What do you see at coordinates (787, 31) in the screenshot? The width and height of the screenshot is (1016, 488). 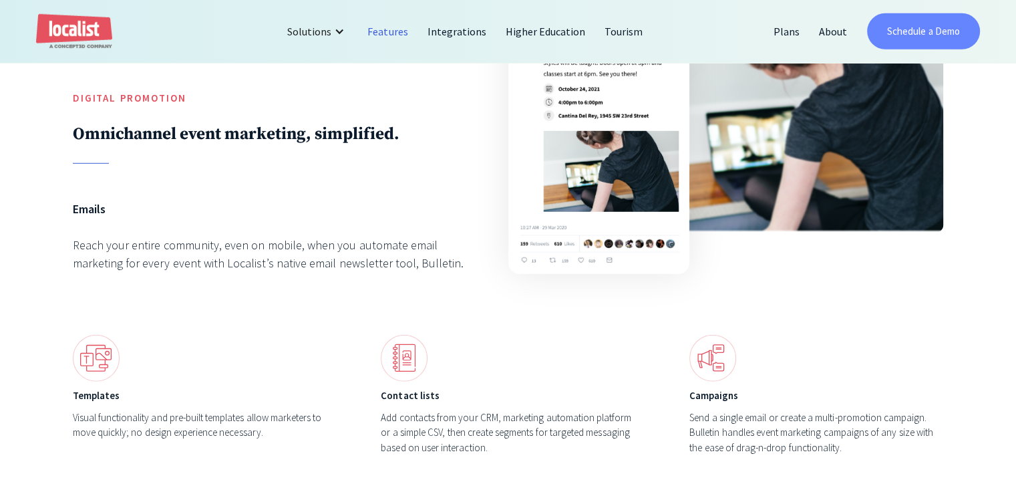 I see `a: Plans` at bounding box center [787, 31].